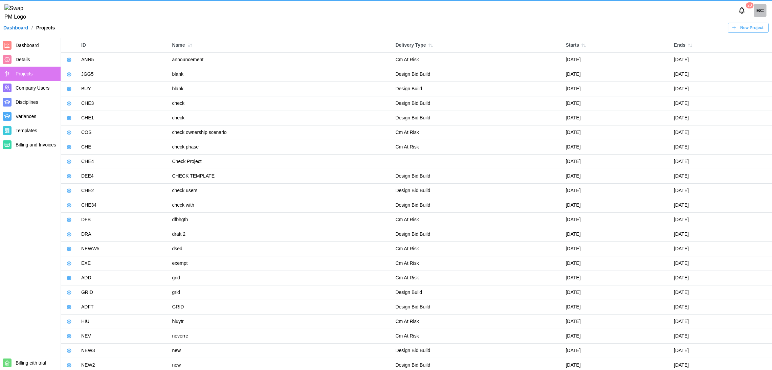 This screenshot has height=370, width=772. What do you see at coordinates (749, 5) in the screenshot?
I see `div: 20` at bounding box center [749, 5].